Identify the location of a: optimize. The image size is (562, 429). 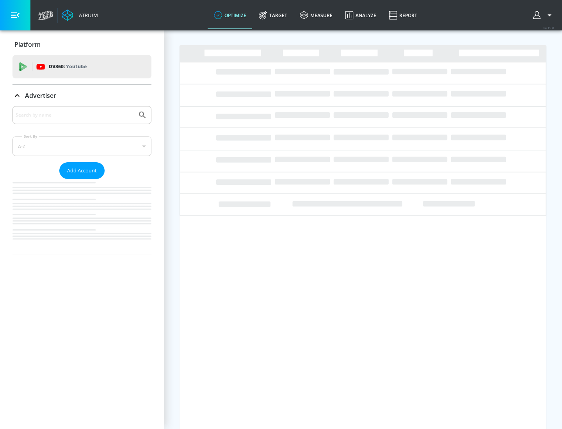
(230, 15).